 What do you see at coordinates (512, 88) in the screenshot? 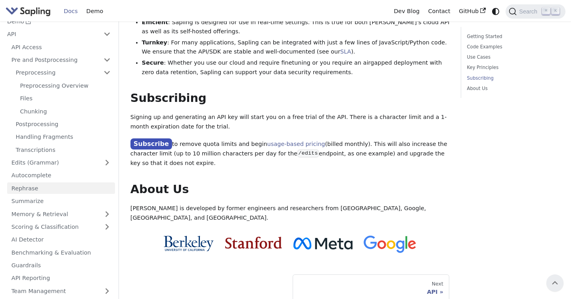
I see `a: About Us` at bounding box center [512, 88].